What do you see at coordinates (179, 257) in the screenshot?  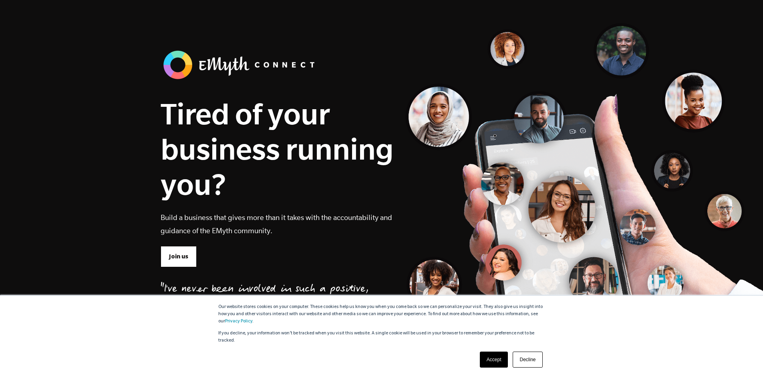 I see `span: Join us` at bounding box center [179, 257].